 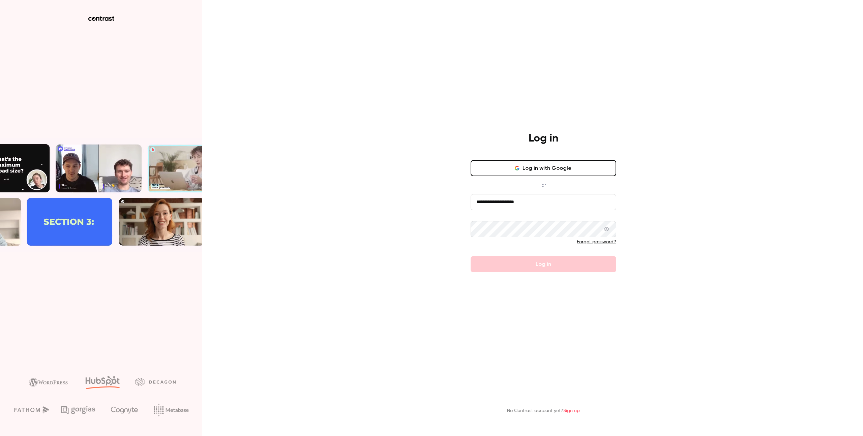 I want to click on span: or, so click(x=543, y=185).